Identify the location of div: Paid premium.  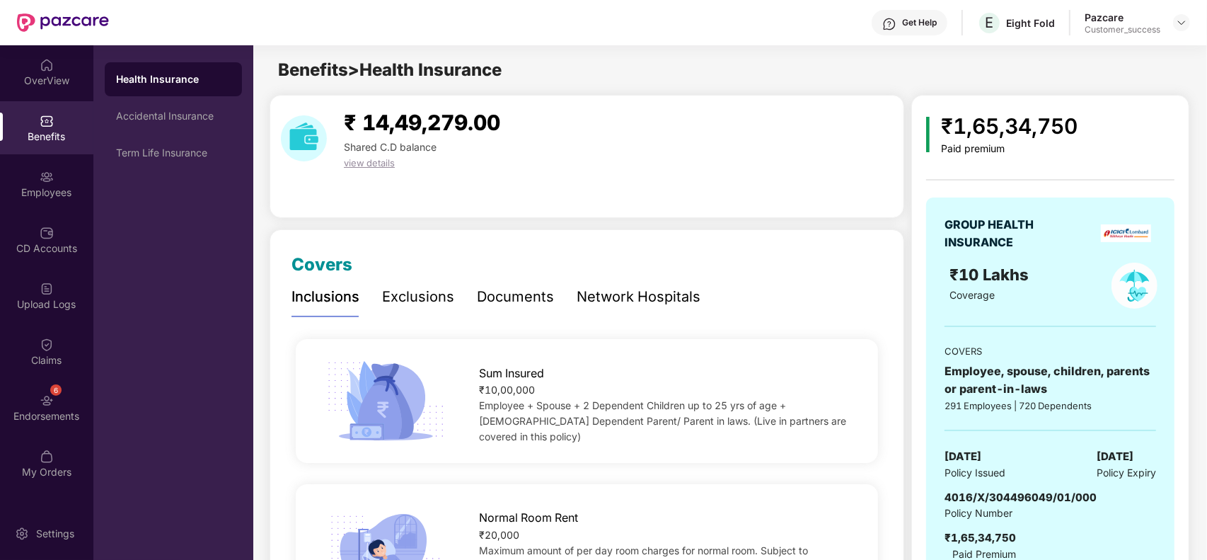
(1009, 149).